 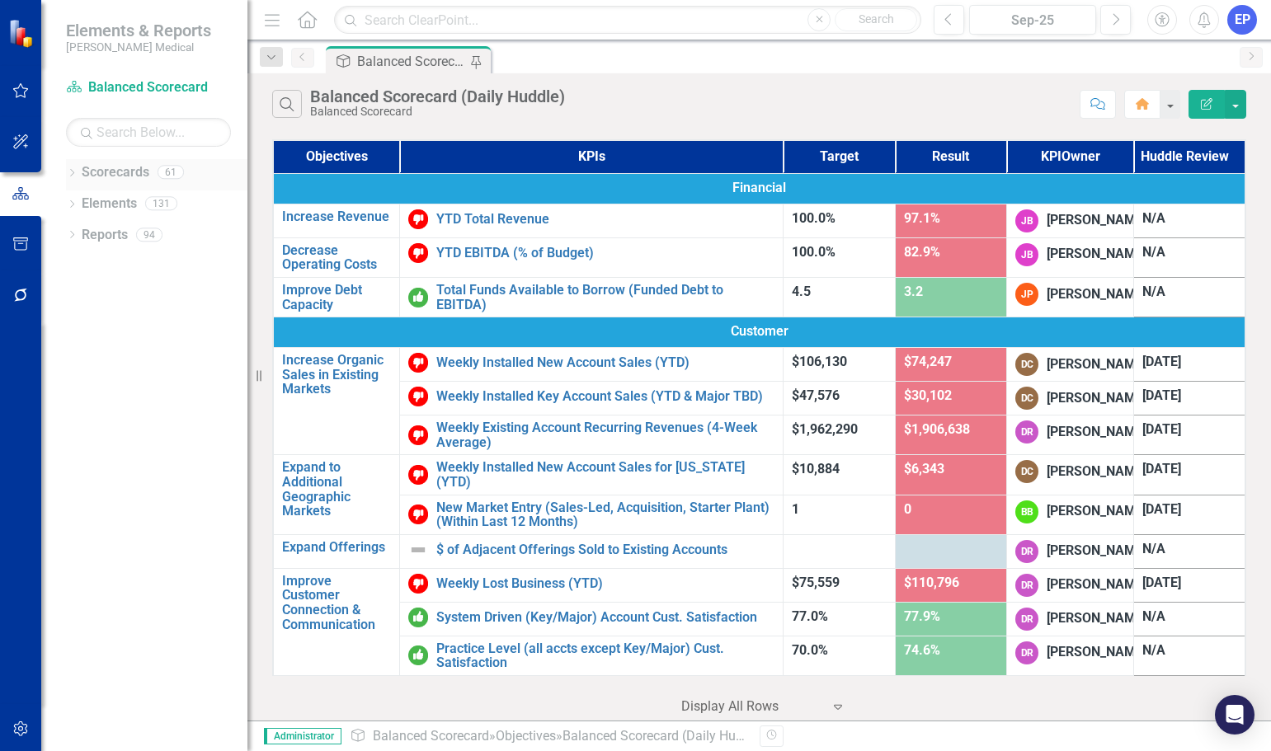 I want to click on button: Search, so click(x=876, y=20).